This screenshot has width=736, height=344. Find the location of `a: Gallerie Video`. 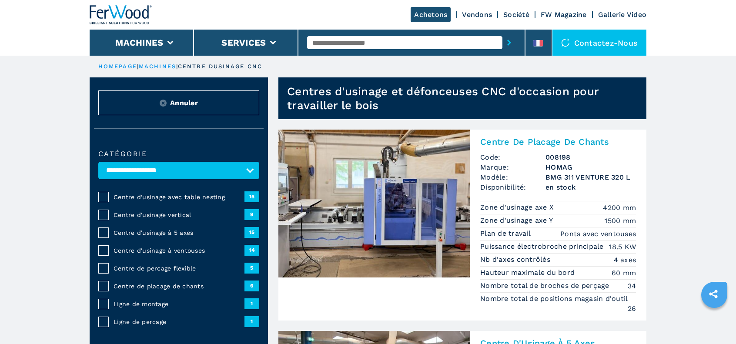

a: Gallerie Video is located at coordinates (622, 14).